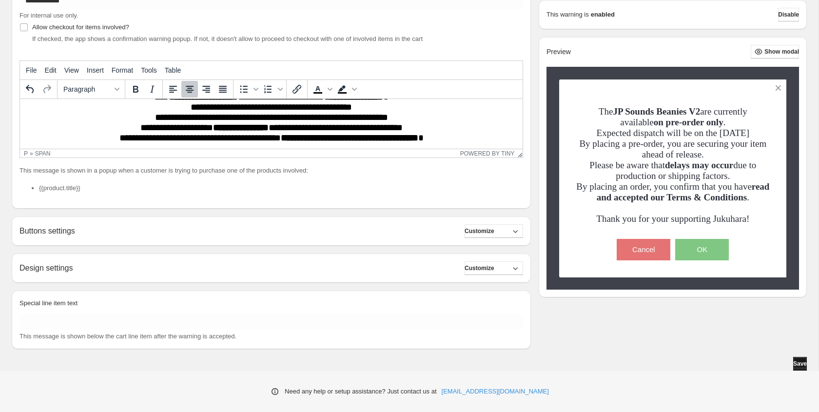  What do you see at coordinates (683, 192) in the screenshot?
I see `span: read and accepted our Terms & Conditions` at bounding box center [683, 192].